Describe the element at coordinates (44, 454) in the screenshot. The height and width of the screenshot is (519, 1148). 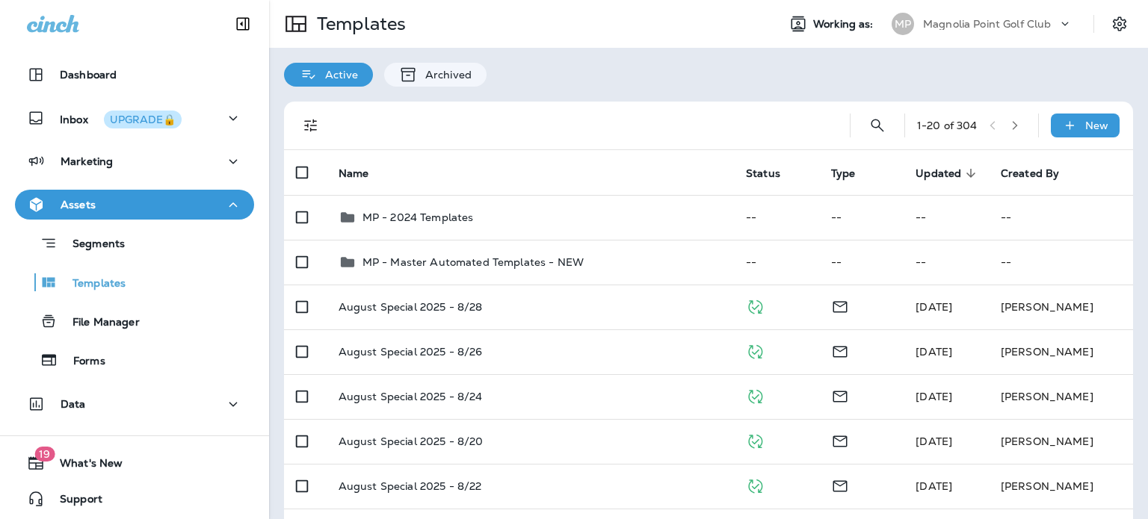
I see `span: 19` at that location.